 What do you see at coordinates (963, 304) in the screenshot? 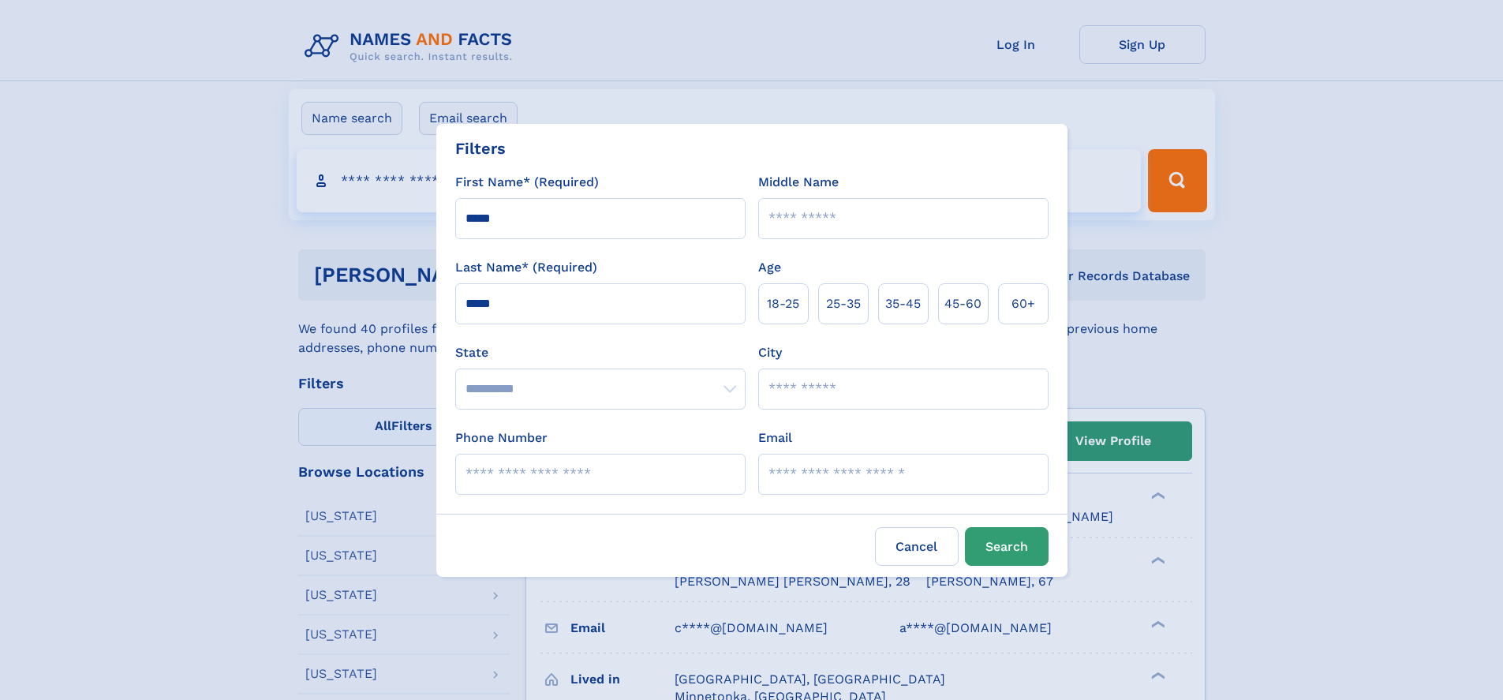
I see `span: 45‑60` at bounding box center [963, 304].